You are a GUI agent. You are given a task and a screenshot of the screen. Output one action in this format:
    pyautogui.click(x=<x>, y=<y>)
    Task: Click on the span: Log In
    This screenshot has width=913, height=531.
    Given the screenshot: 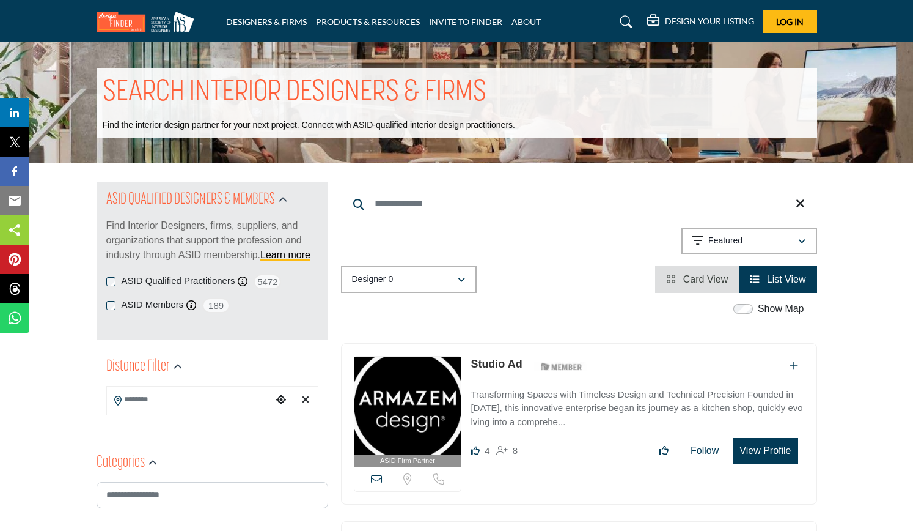 What is the action you would take?
    pyautogui.click(x=790, y=21)
    